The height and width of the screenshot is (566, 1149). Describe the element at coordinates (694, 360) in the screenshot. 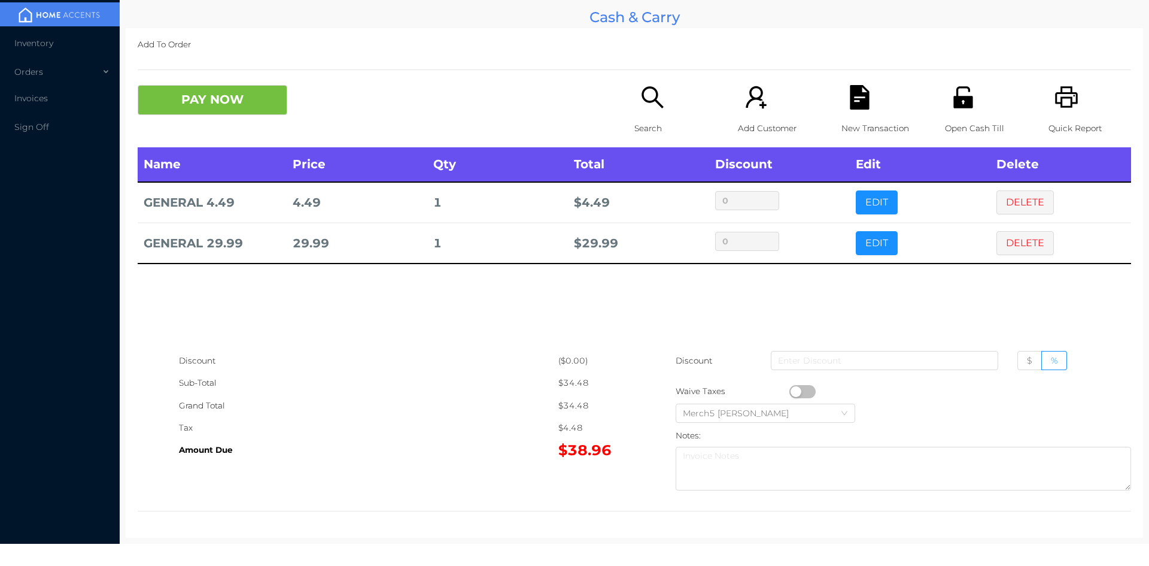

I see `p: Discount` at that location.